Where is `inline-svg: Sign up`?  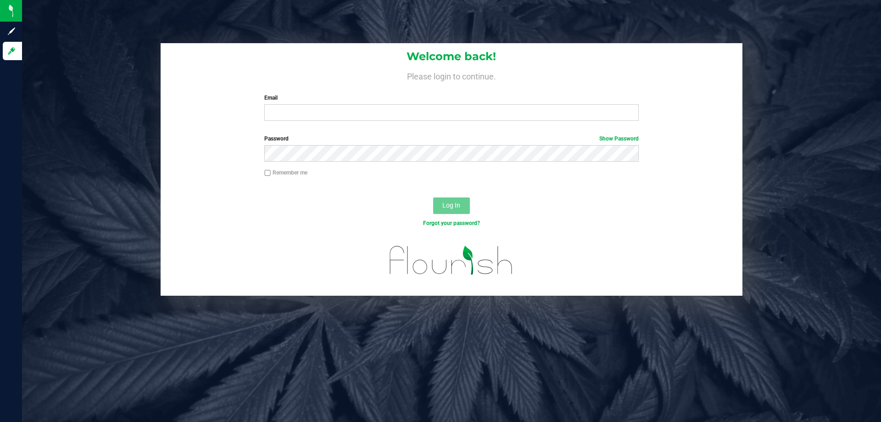
inline-svg: Sign up is located at coordinates (11, 31).